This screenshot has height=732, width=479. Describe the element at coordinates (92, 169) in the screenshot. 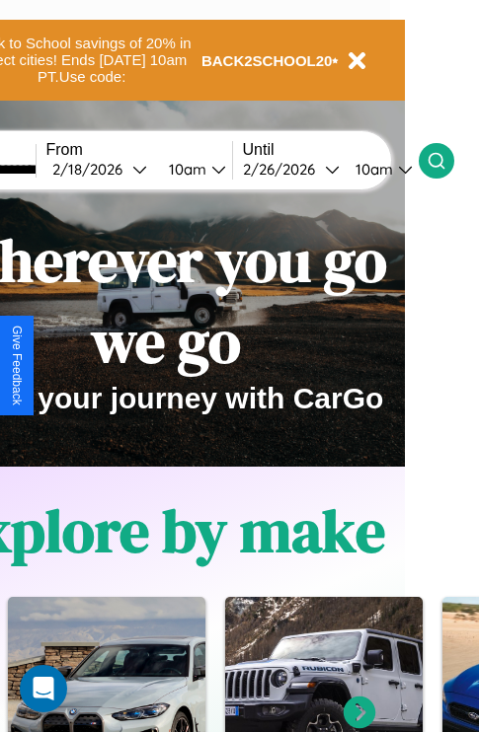

I see `div: 2 / 18 / 2026` at that location.